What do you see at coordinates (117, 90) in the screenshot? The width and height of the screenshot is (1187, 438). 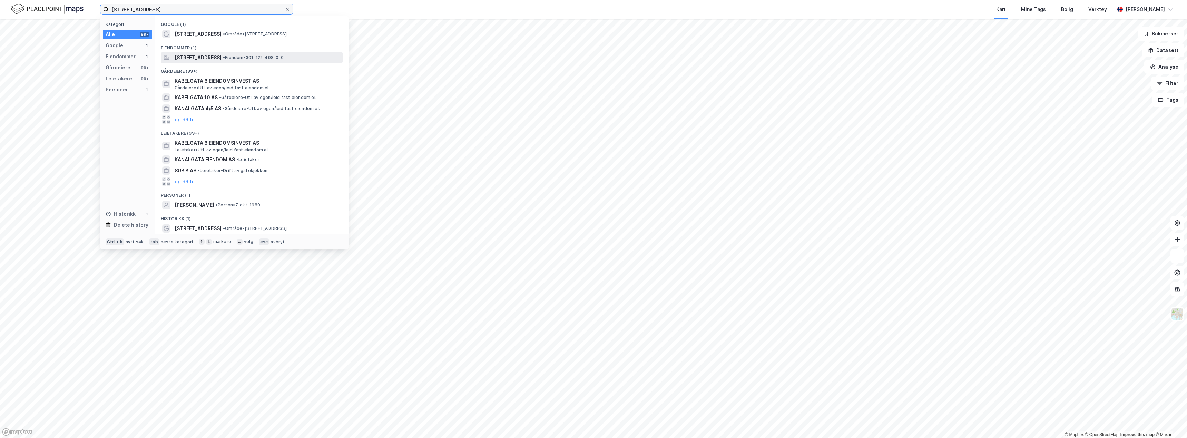 I see `div: Personer` at bounding box center [117, 90].